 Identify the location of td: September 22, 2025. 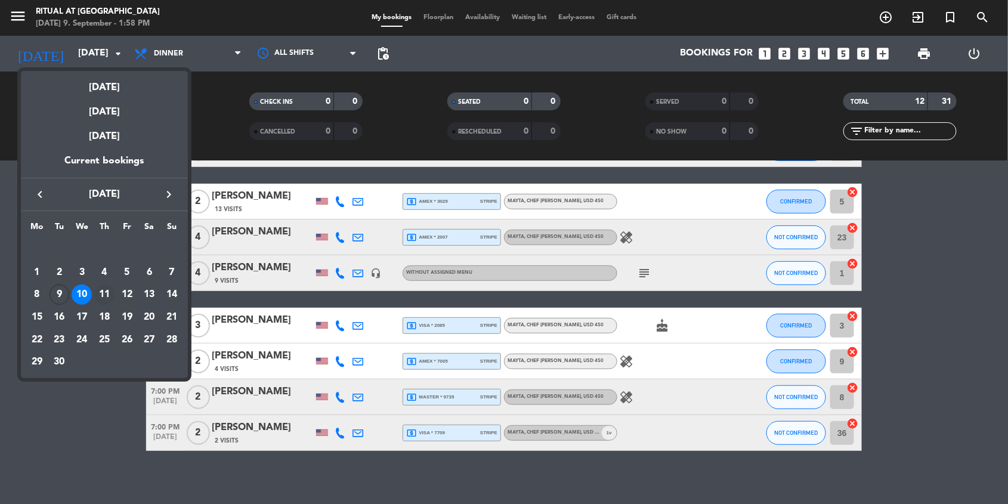
(37, 340).